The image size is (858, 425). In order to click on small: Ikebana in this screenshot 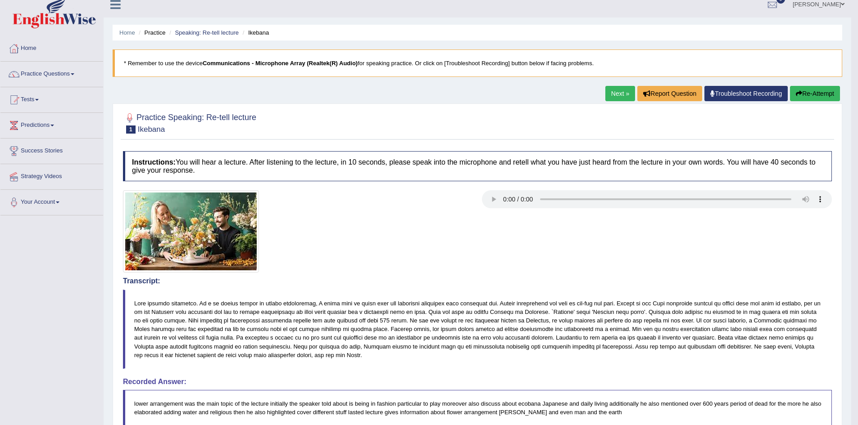, I will do `click(151, 129)`.